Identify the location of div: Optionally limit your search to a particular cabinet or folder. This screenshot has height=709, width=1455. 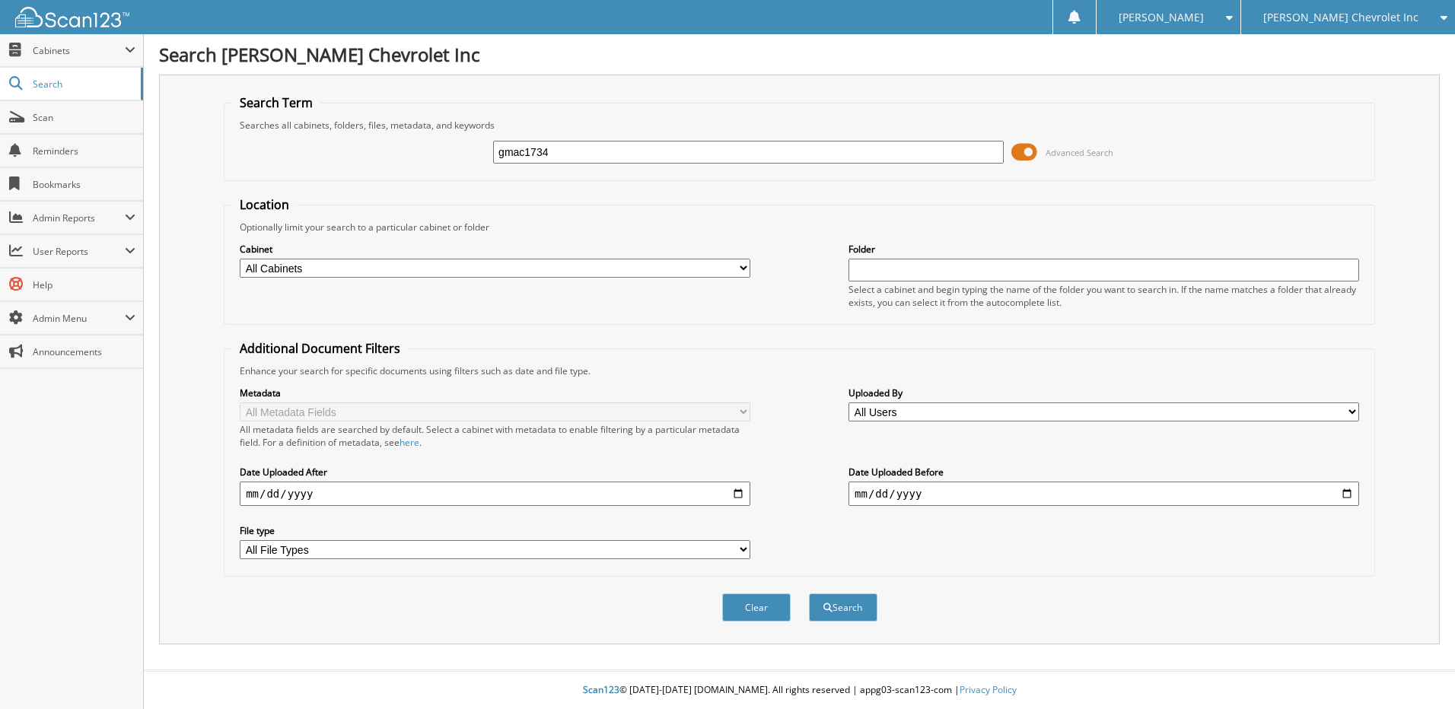
(799, 227).